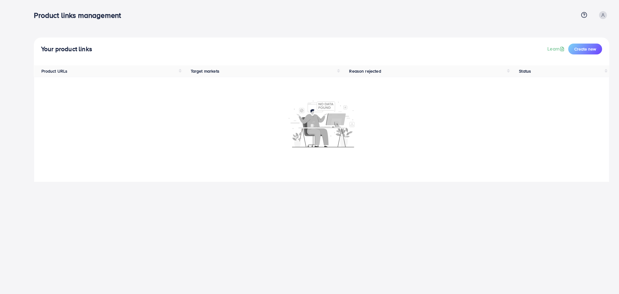 The width and height of the screenshot is (619, 294). I want to click on button: Create new, so click(586, 49).